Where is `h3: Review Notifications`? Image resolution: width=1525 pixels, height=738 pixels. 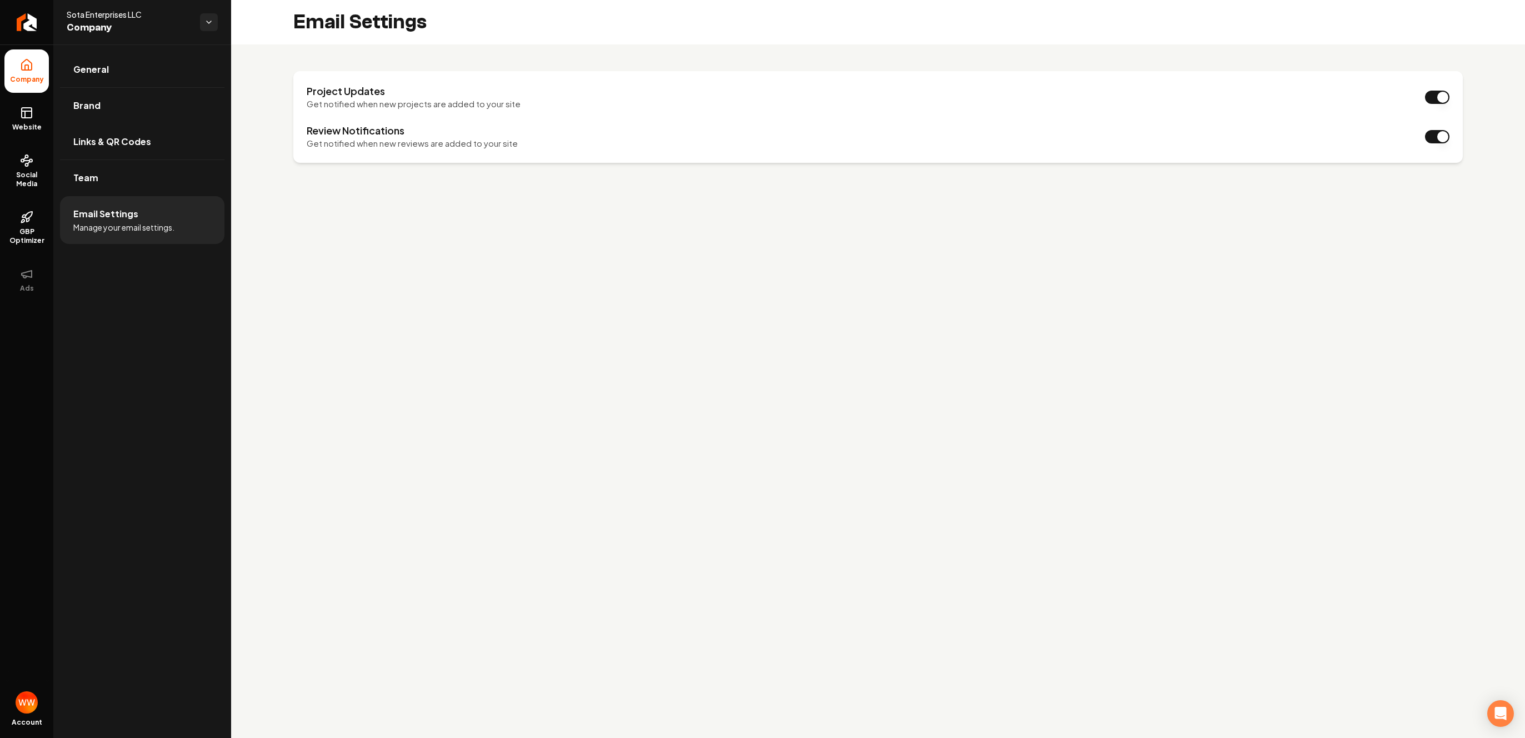 h3: Review Notifications is located at coordinates (412, 131).